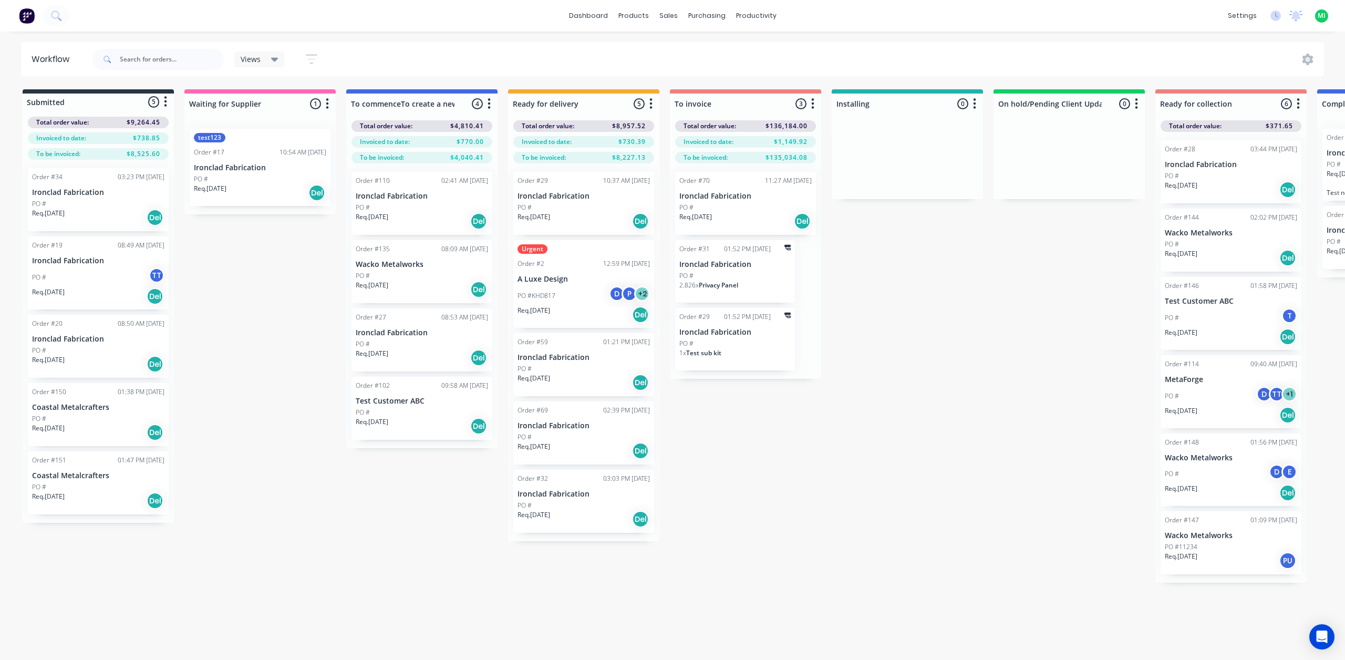 This screenshot has width=1345, height=660. Describe the element at coordinates (588, 16) in the screenshot. I see `a: dashboard` at that location.